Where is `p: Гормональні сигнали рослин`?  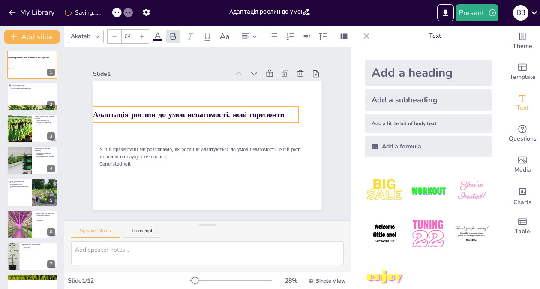 p: Гормональні сигнали рослин is located at coordinates (45, 153).